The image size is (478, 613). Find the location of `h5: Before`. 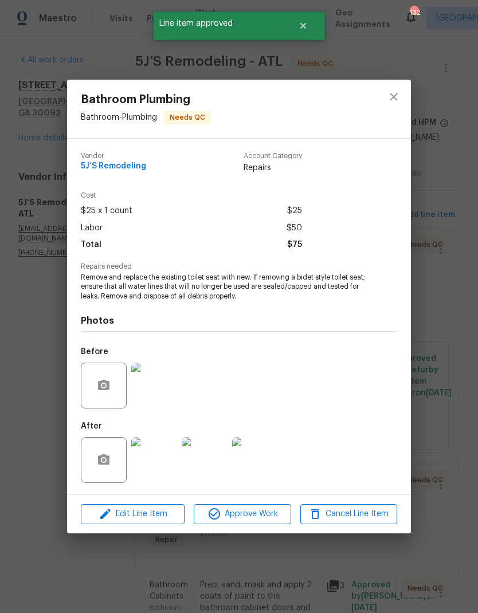

h5: Before is located at coordinates (94, 352).